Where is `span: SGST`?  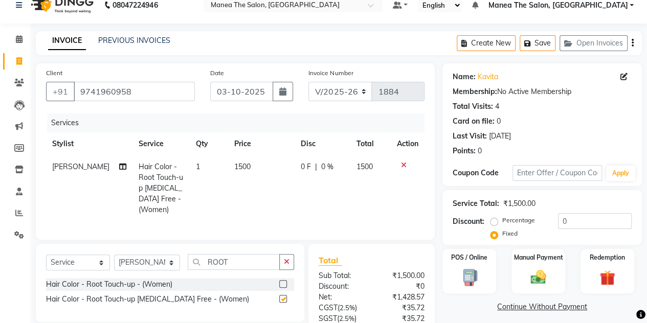 span: SGST is located at coordinates (328, 319).